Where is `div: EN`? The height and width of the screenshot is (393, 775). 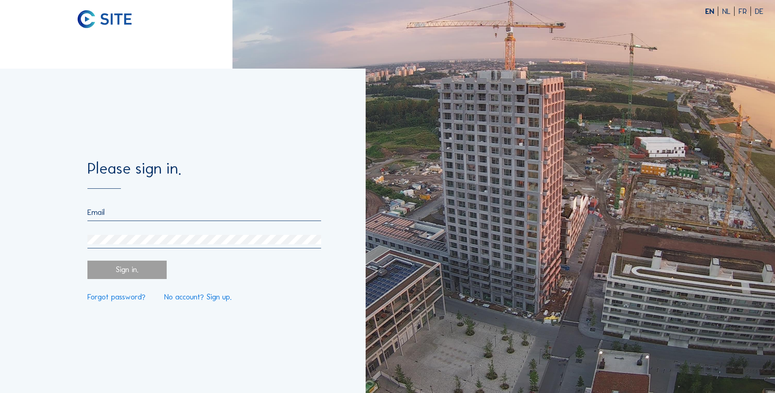
div: EN is located at coordinates (712, 11).